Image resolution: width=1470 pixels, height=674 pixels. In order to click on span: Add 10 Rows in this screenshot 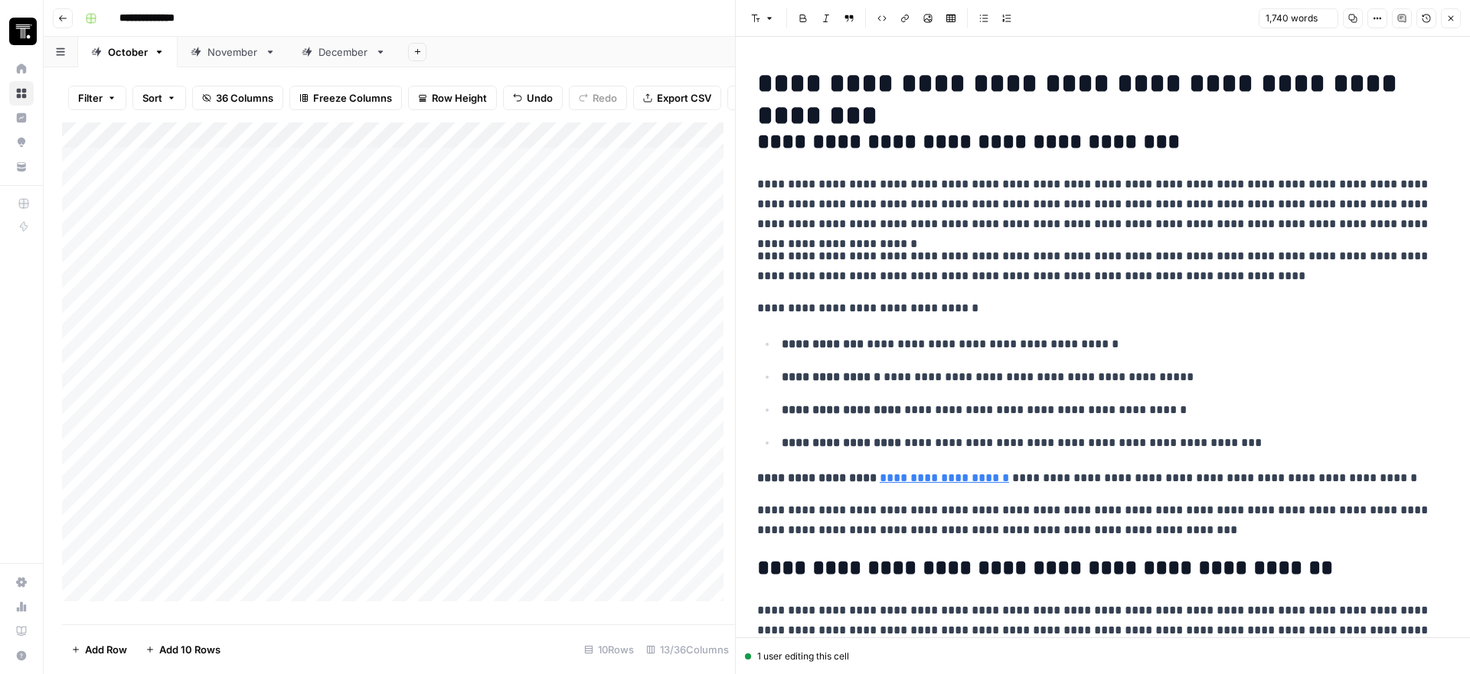, I will do `click(190, 650)`.